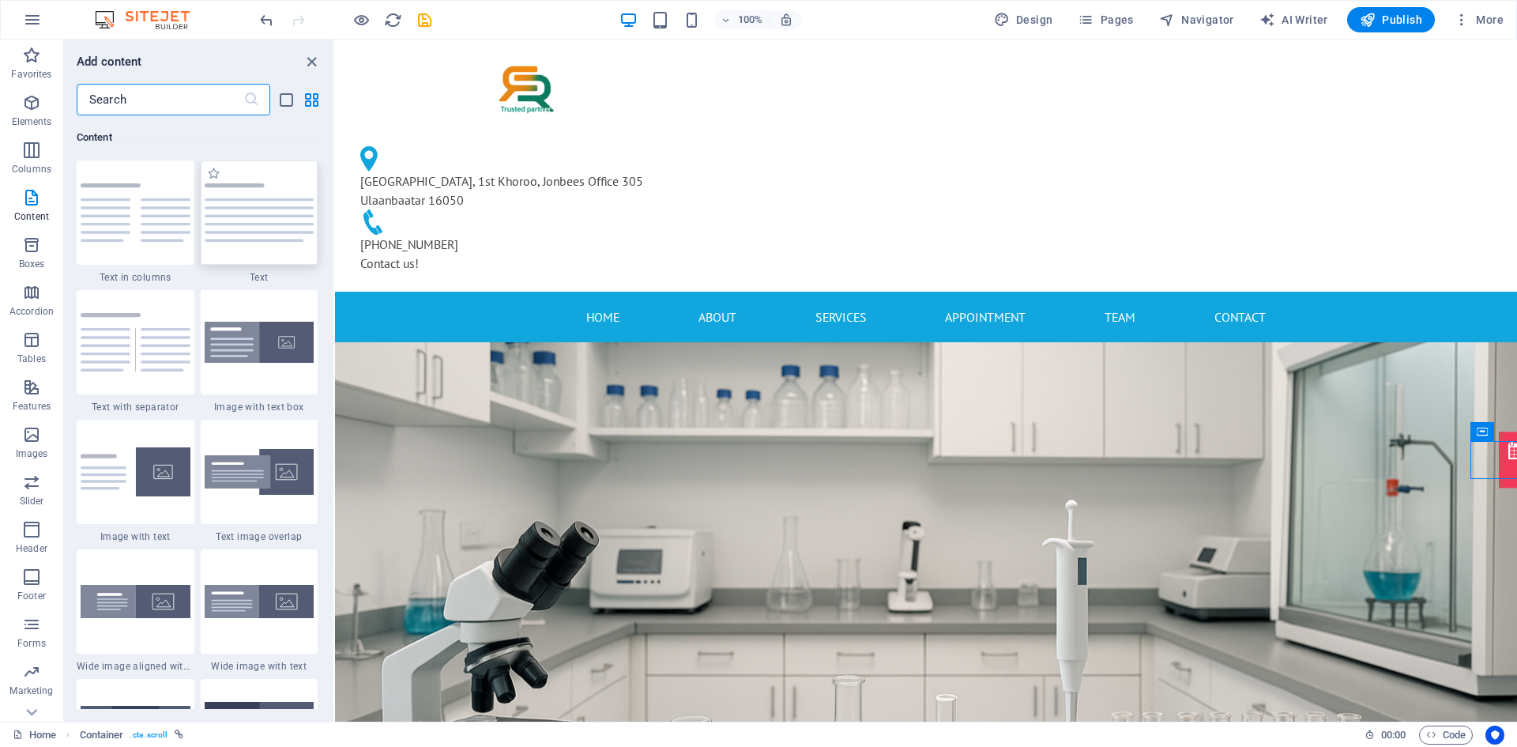 The width and height of the screenshot is (1517, 747). Describe the element at coordinates (135, 601) in the screenshot. I see `img: wide-image-with-text-aligned.svg` at that location.